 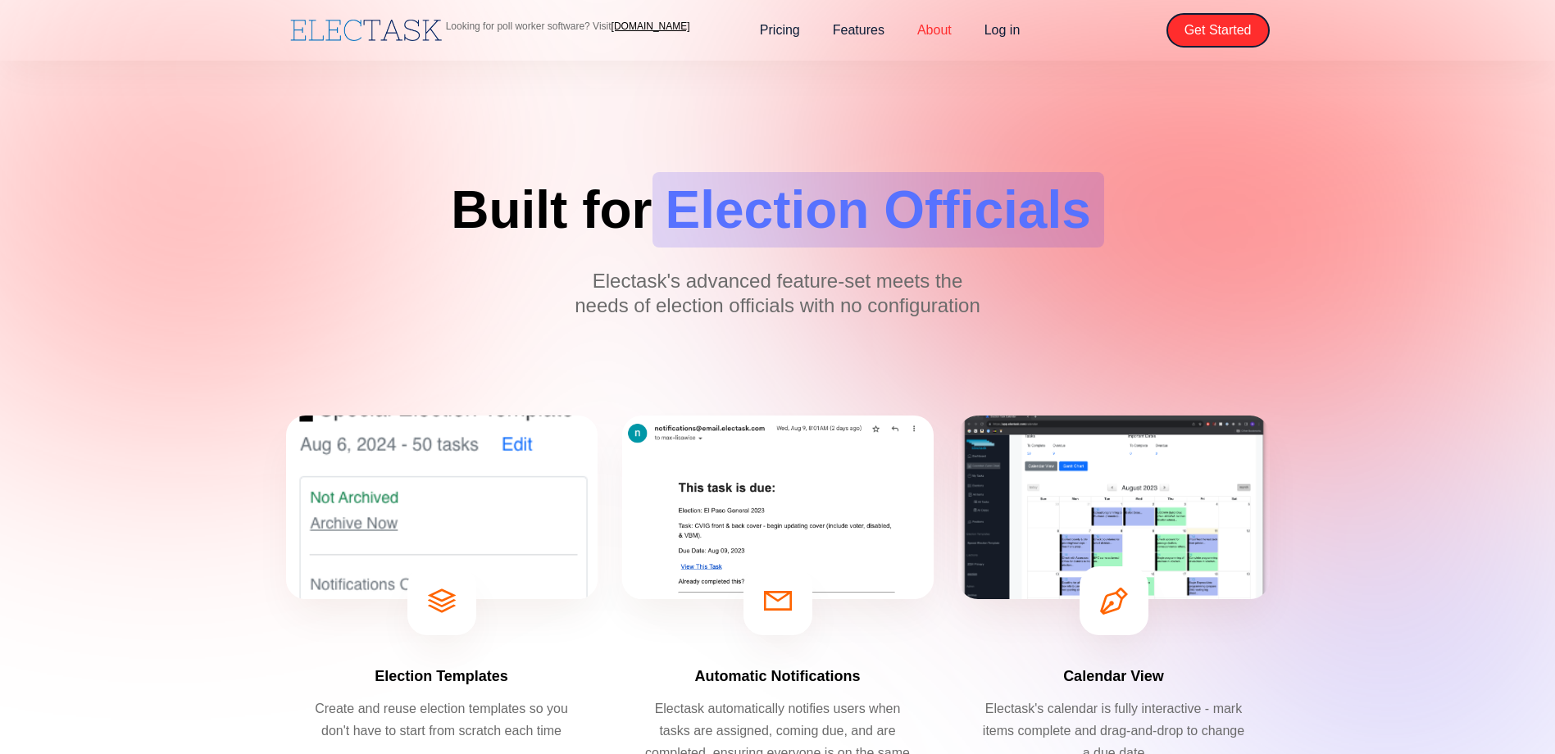 I want to click on a: Log in, so click(x=1003, y=30).